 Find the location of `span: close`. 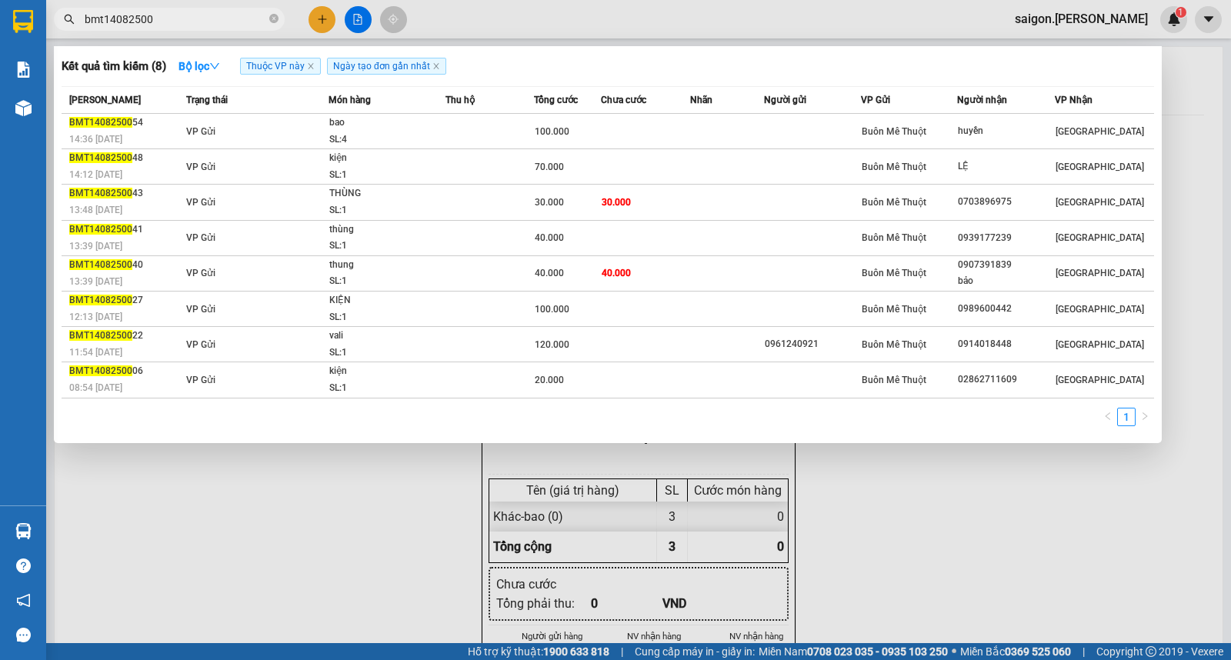

span: close is located at coordinates (311, 66).